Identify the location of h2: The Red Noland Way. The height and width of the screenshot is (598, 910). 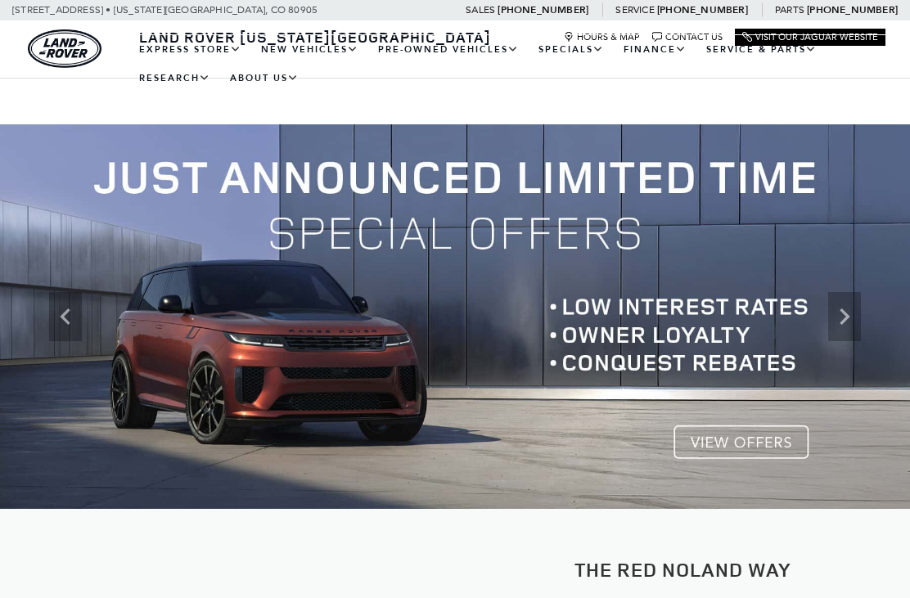
(683, 570).